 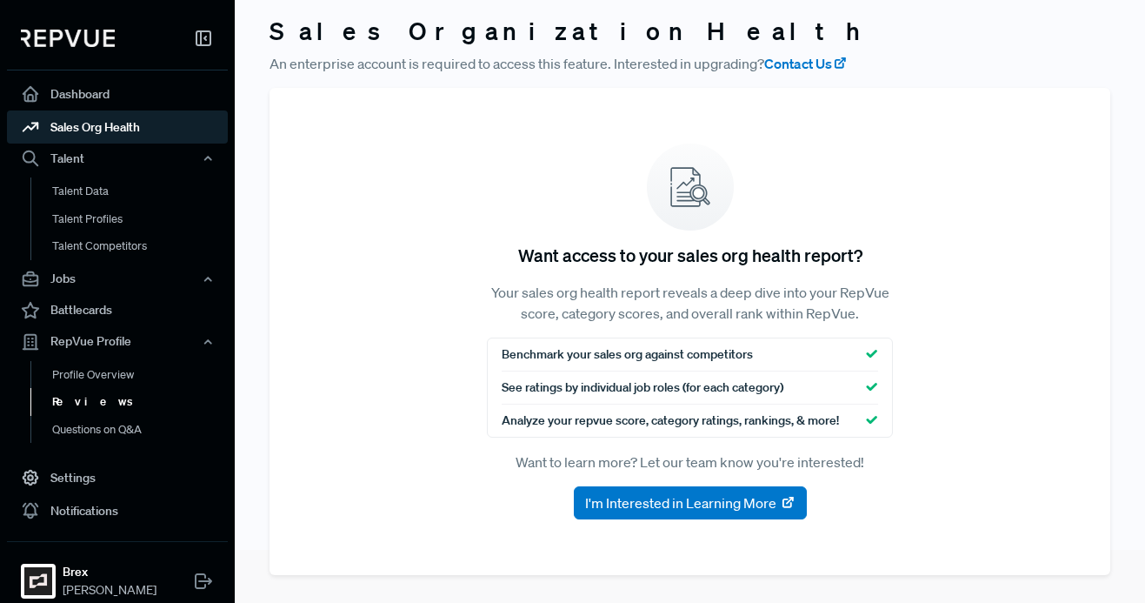 What do you see at coordinates (681, 503) in the screenshot?
I see `span: I'm Interested in Learning More` at bounding box center [681, 503].